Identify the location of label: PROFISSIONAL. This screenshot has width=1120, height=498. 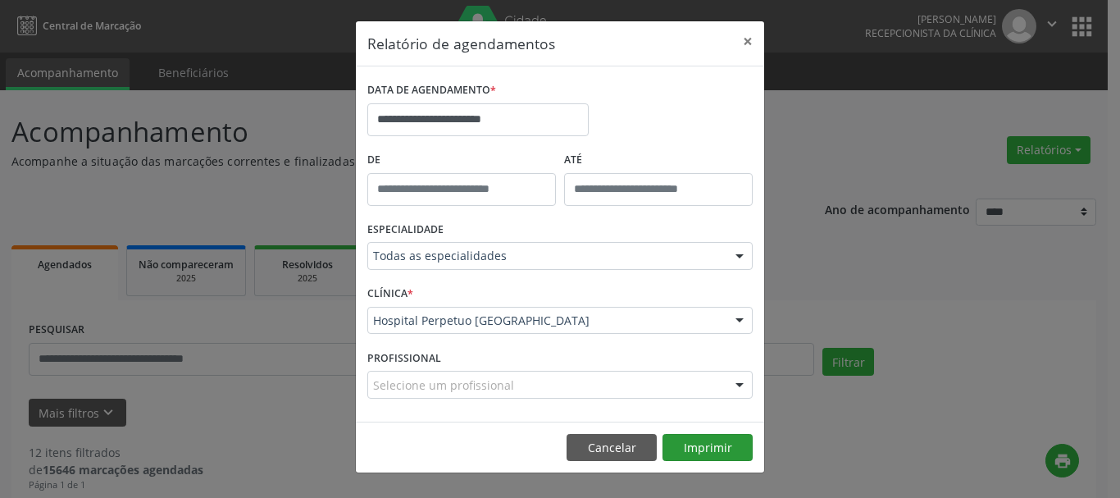
(404, 357).